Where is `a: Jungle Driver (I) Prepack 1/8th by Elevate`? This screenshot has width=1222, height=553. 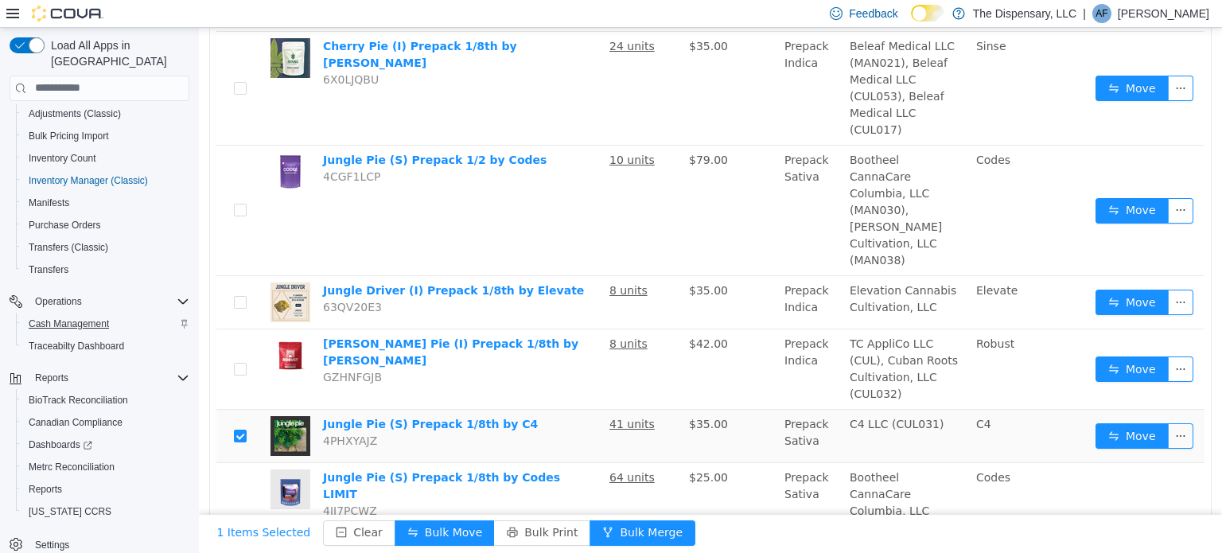
a: Jungle Driver (I) Prepack 1/8th by Elevate is located at coordinates (255, 263).